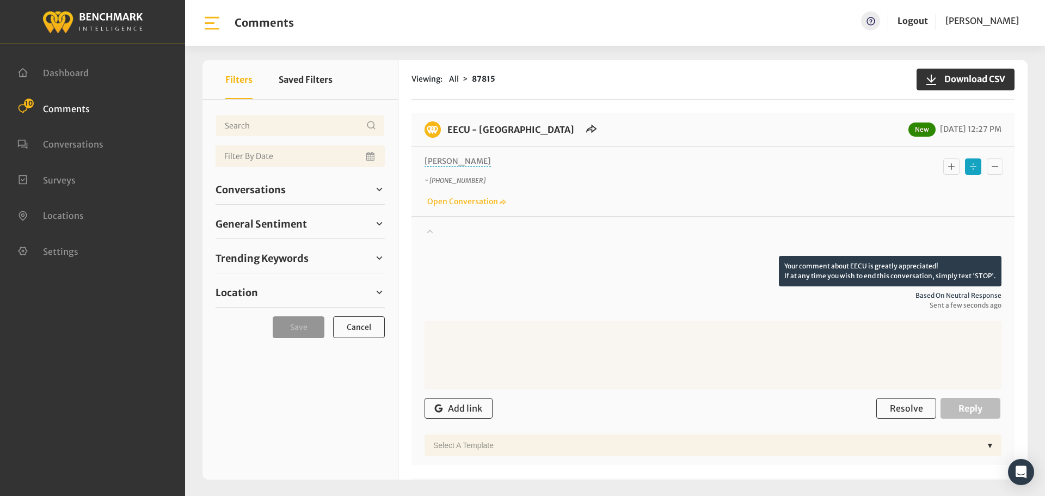 This screenshot has width=1045, height=496. Describe the element at coordinates (29, 103) in the screenshot. I see `span: 10` at that location.